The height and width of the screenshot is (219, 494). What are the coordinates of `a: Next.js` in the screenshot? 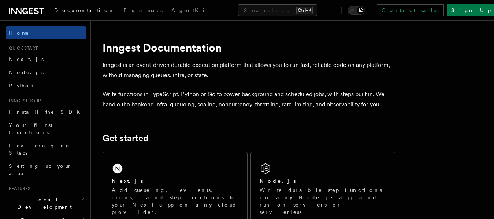 It's located at (46, 59).